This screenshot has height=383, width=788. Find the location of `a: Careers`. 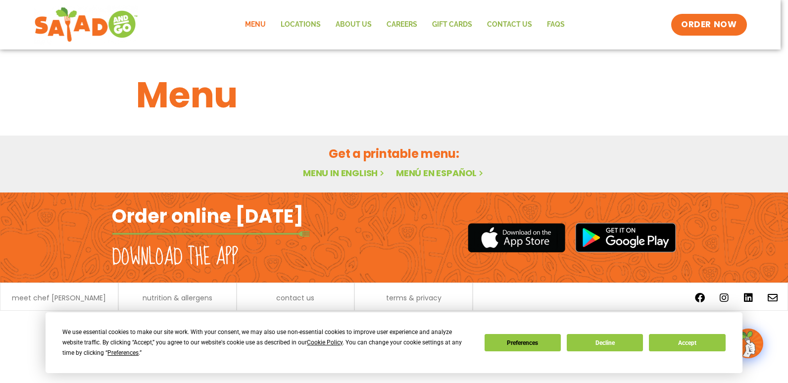

a: Careers is located at coordinates (402, 25).